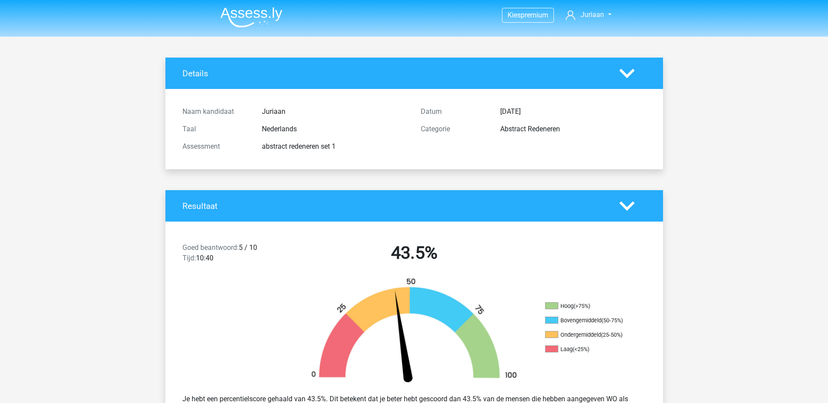 Image resolution: width=828 pixels, height=403 pixels. I want to click on div: 5 / 10 10:40, so click(235, 255).